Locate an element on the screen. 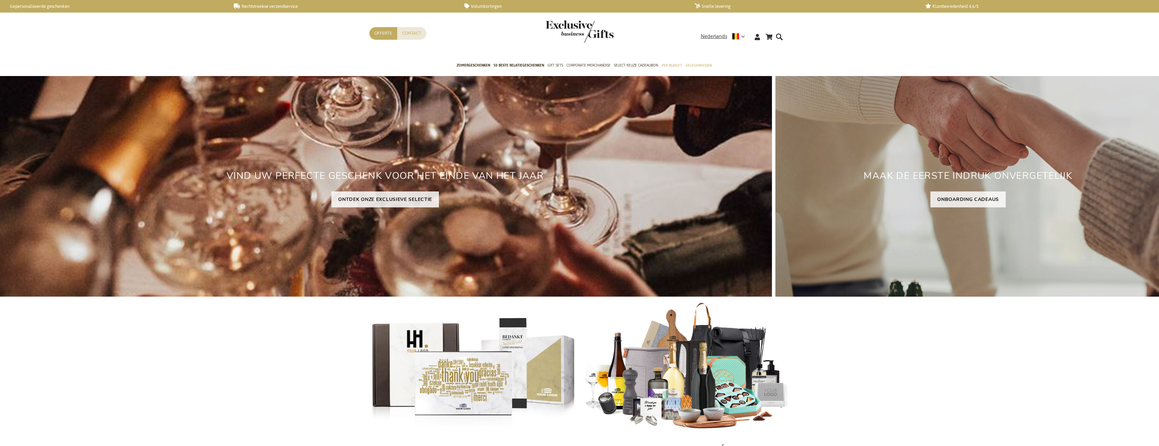 The height and width of the screenshot is (446, 1159). a: Volumkortingen is located at coordinates (574, 6).